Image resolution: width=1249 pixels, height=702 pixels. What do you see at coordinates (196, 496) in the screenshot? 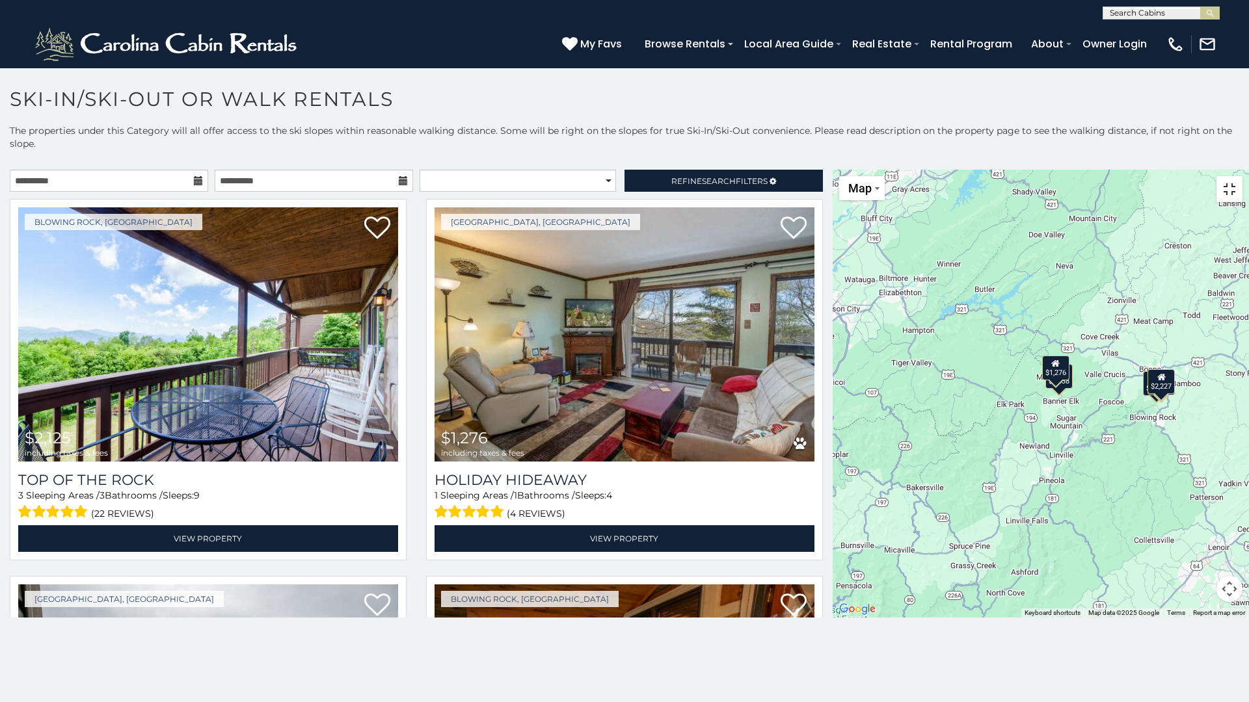
I see `span: 9` at bounding box center [196, 496].